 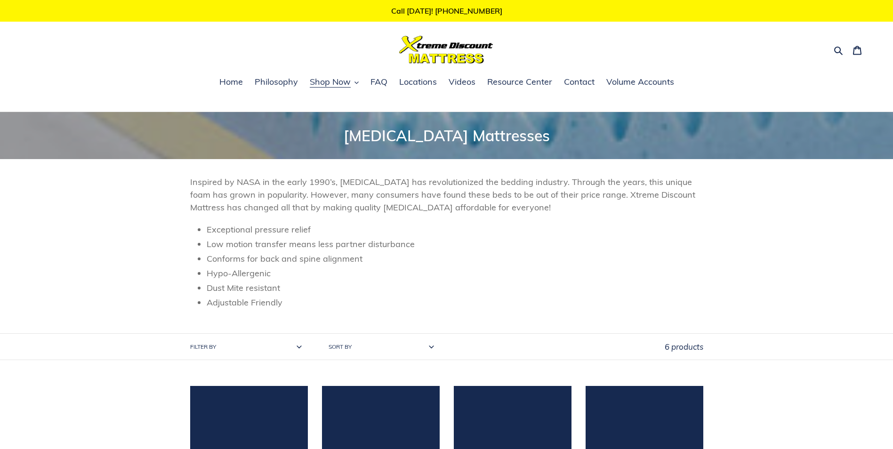 What do you see at coordinates (462, 82) in the screenshot?
I see `span: Videos` at bounding box center [462, 82].